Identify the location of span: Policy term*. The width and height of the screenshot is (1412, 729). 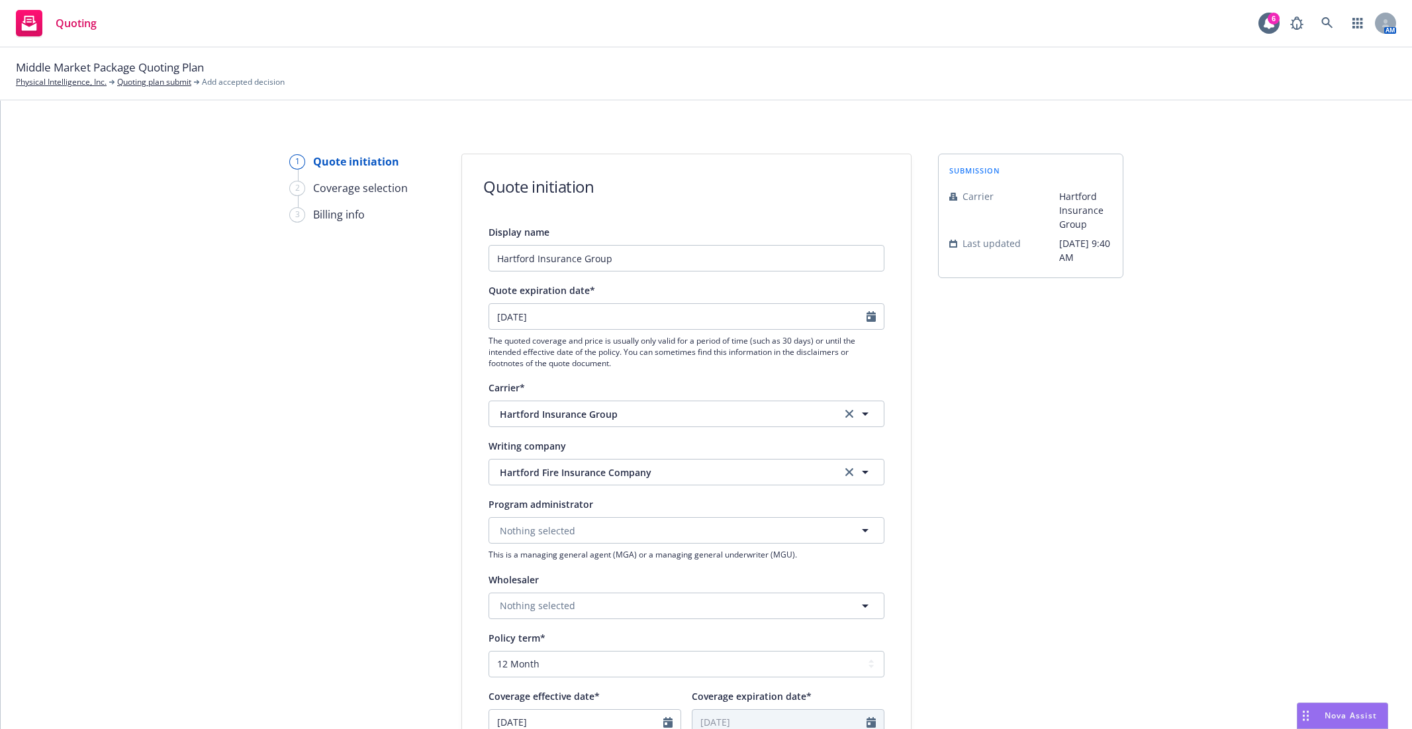
(517, 638).